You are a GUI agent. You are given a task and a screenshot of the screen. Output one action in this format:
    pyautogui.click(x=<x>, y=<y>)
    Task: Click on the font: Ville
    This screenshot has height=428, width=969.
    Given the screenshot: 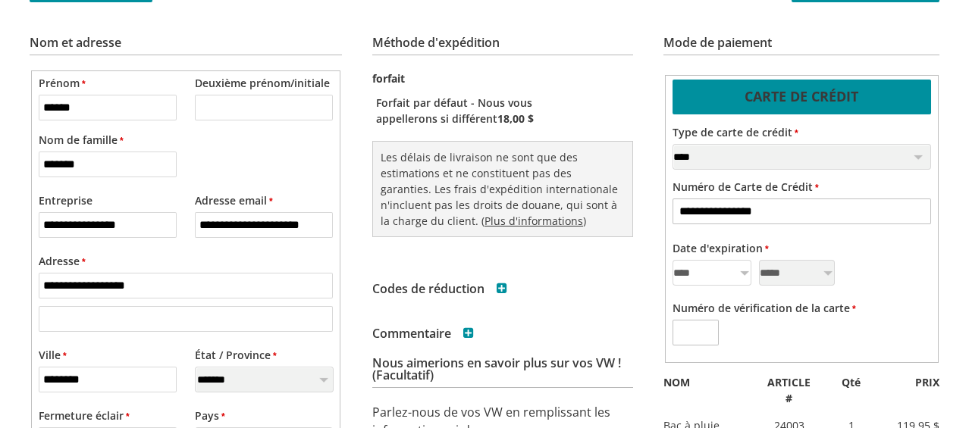 What is the action you would take?
    pyautogui.click(x=49, y=355)
    